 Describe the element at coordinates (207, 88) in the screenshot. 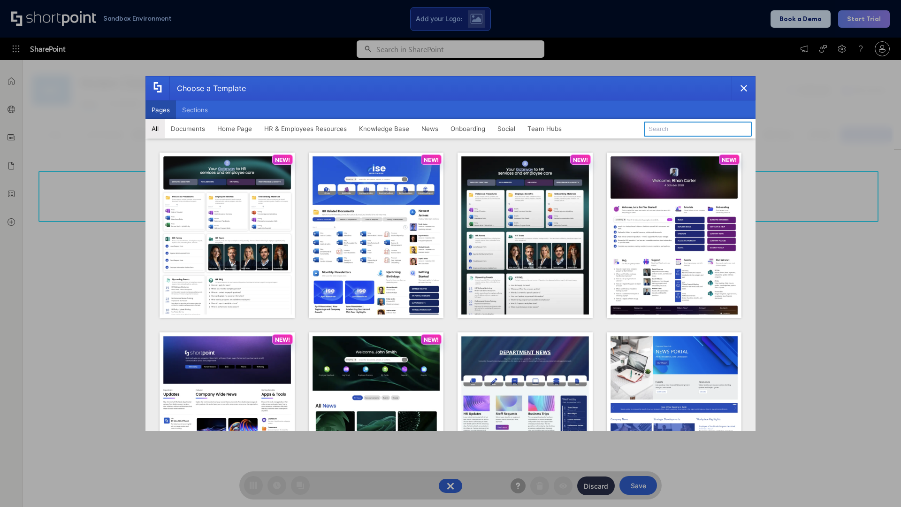

I see `div: Choose a Template` at that location.